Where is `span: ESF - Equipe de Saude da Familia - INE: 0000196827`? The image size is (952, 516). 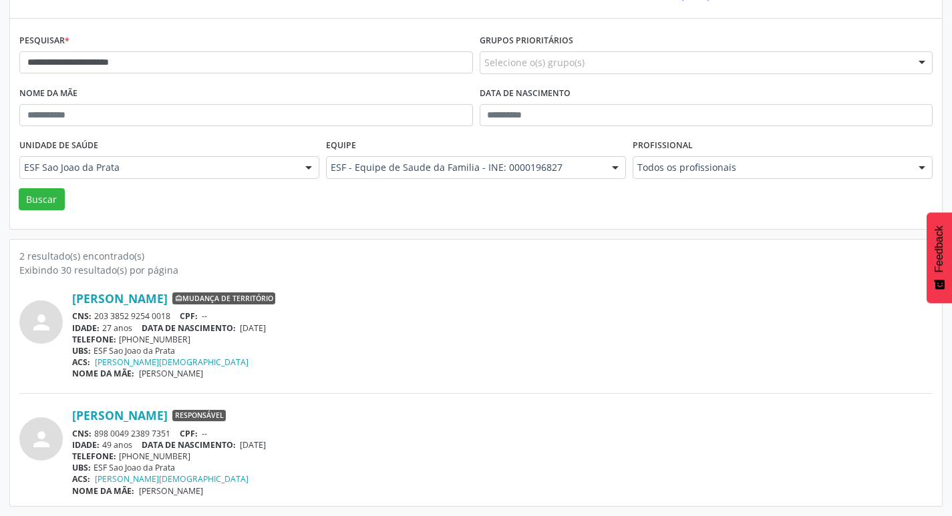
span: ESF - Equipe de Saude da Familia - INE: 0000196827 is located at coordinates (464, 168).